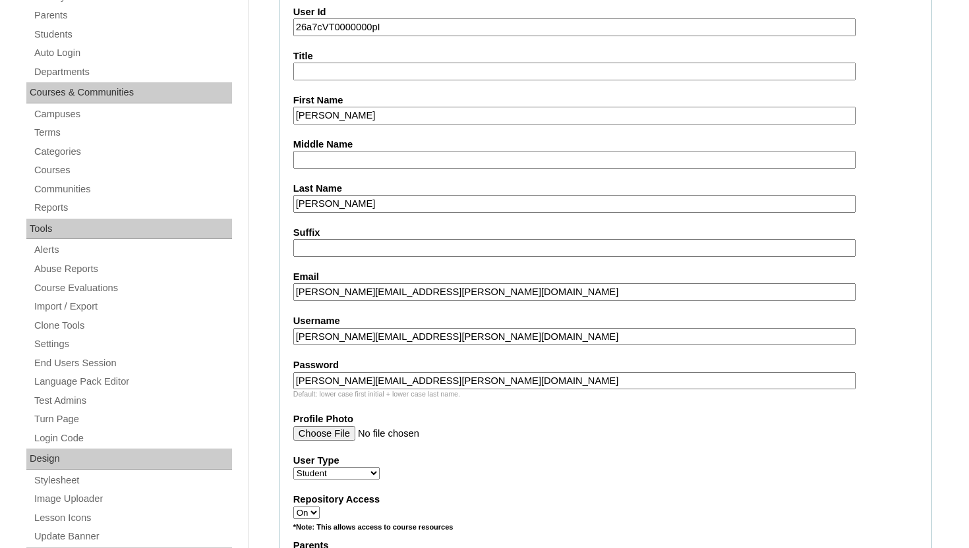  Describe the element at coordinates (606, 365) in the screenshot. I see `label: Password` at that location.